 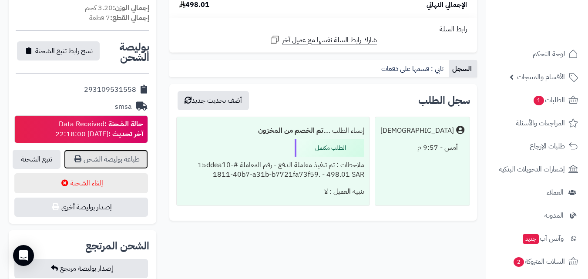 What do you see at coordinates (64, 51) in the screenshot?
I see `span: نسخ رابط تتبع الشحنة` at bounding box center [64, 51].